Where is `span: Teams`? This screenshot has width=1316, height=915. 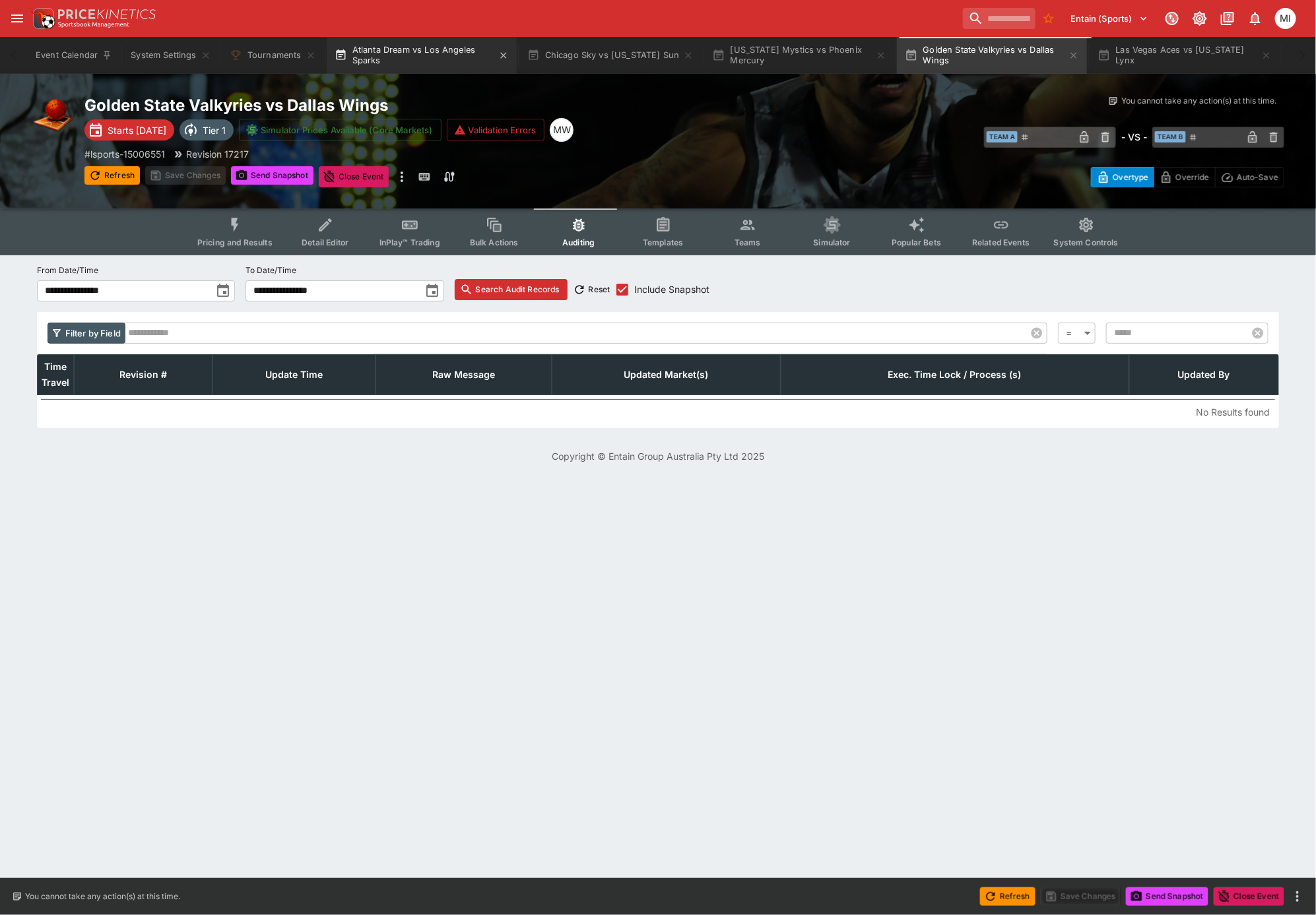 span: Teams is located at coordinates (748, 243).